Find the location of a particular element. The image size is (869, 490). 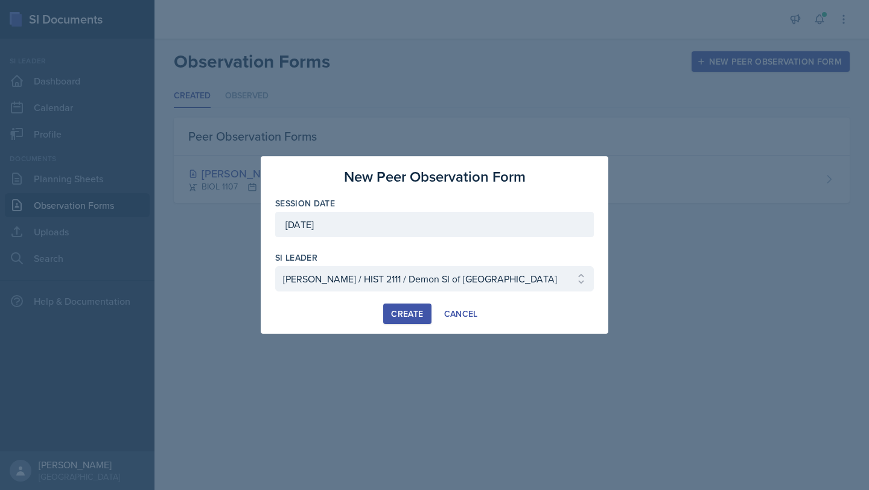

label: si leader is located at coordinates (296, 258).